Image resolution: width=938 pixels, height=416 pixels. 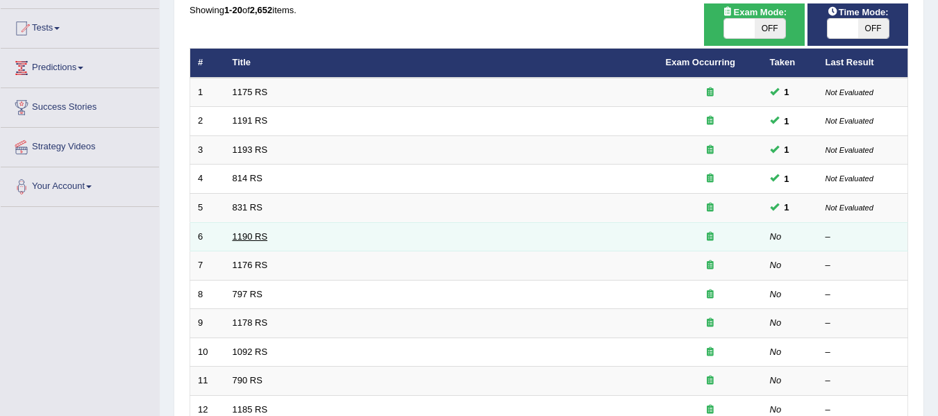 I want to click on a: 1193 RS, so click(x=250, y=149).